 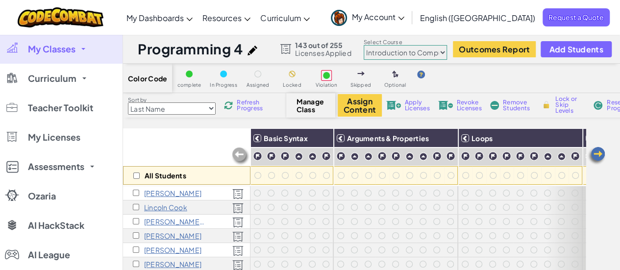 What do you see at coordinates (189, 85) in the screenshot?
I see `span: complete` at bounding box center [189, 85].